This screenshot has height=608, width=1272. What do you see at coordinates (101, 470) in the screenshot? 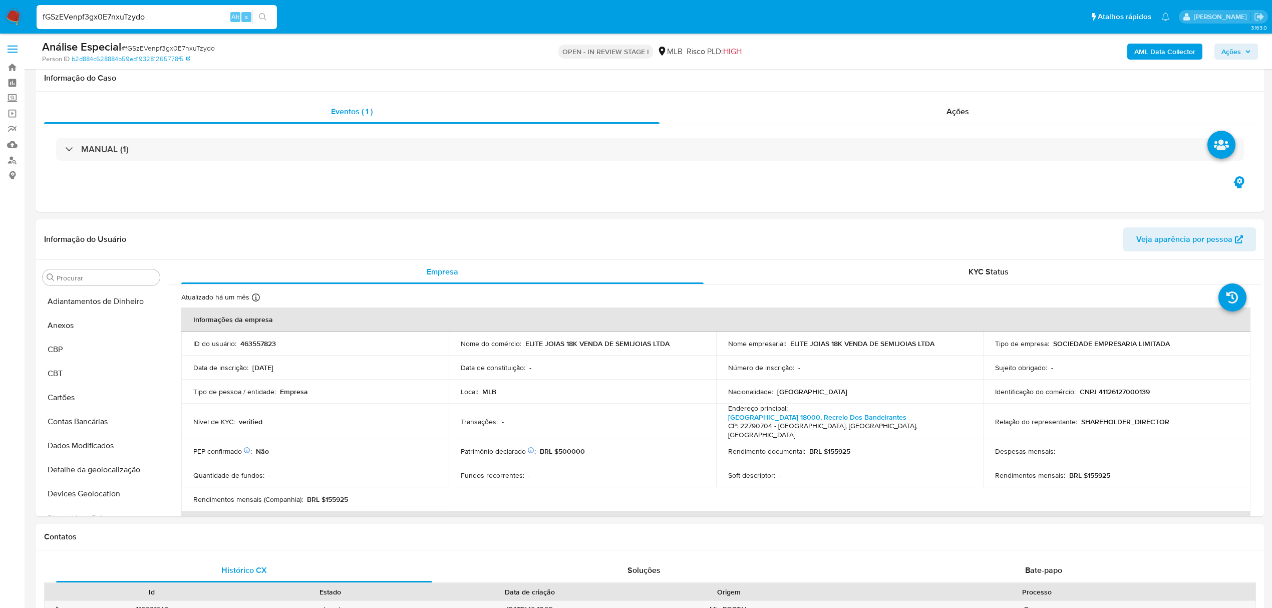
I see `button: Detalhe da geolocalização` at bounding box center [101, 470].